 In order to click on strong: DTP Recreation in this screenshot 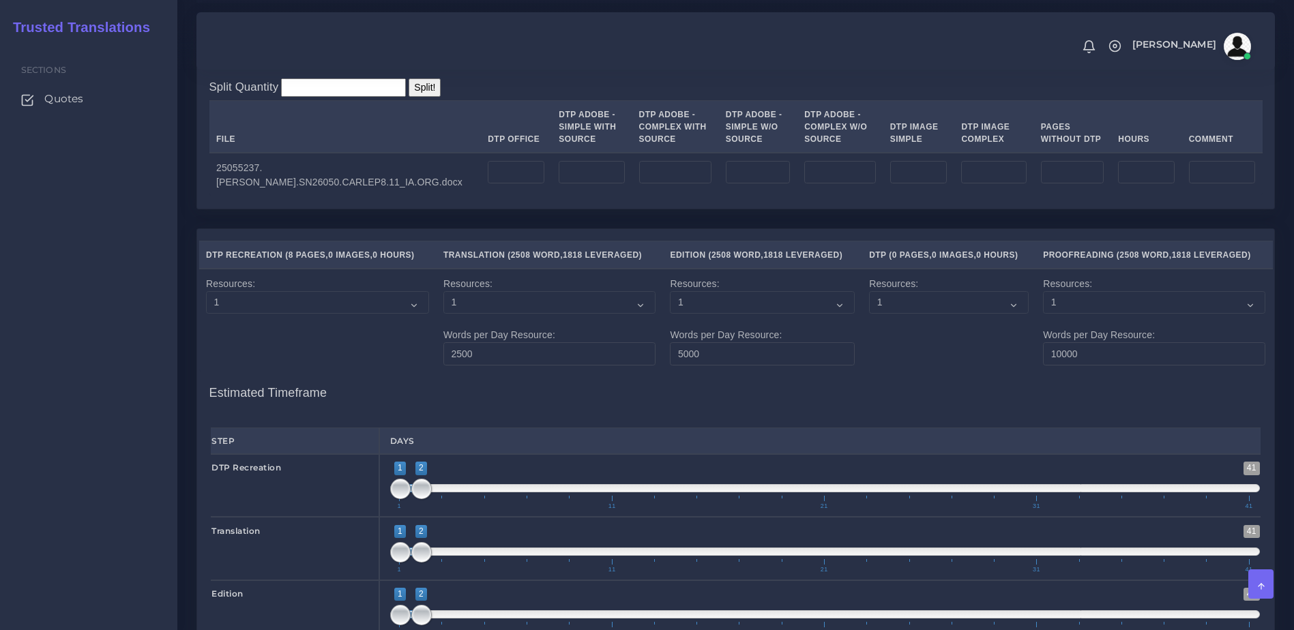, I will do `click(246, 467)`.